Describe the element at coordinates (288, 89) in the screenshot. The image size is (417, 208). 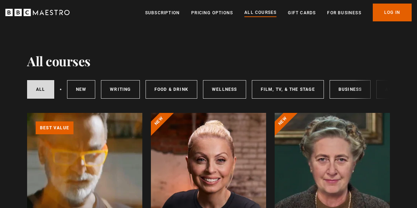
I see `a: Film, TV, & The Stage` at that location.